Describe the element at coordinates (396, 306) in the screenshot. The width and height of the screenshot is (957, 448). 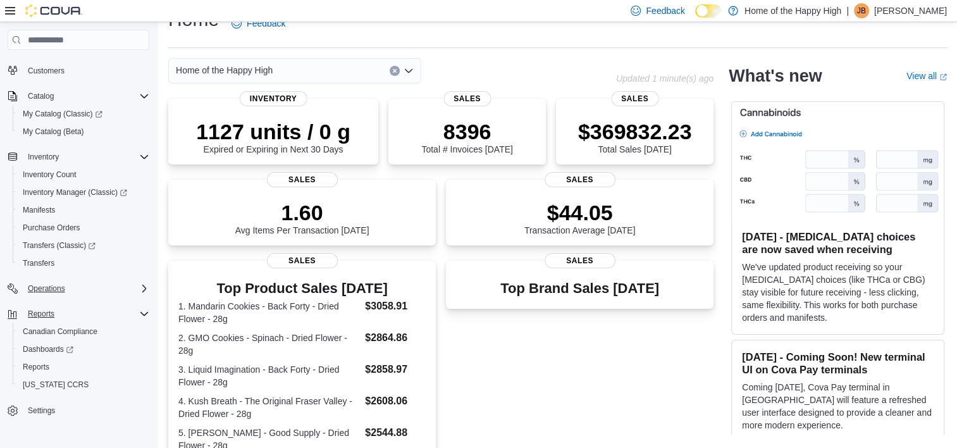
I see `dd: $3058.91` at that location.